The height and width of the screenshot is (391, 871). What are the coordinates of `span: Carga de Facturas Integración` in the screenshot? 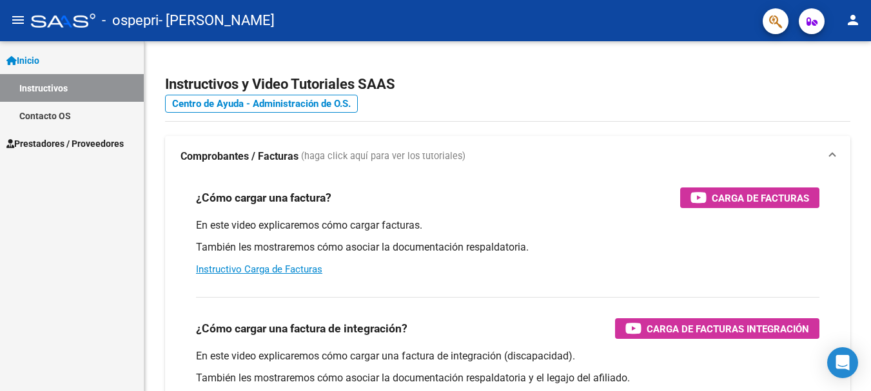 It's located at (728, 329).